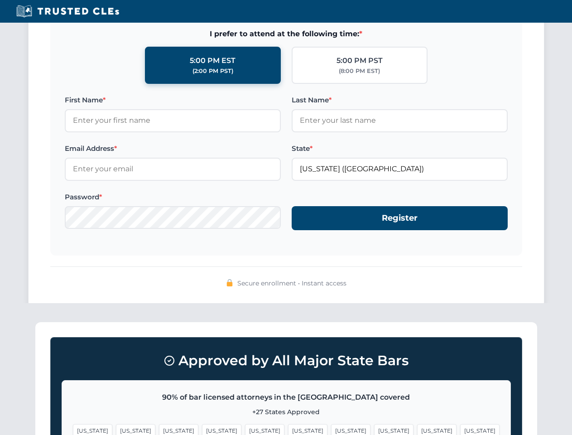 The height and width of the screenshot is (435, 572). What do you see at coordinates (399, 218) in the screenshot?
I see `button: Register` at bounding box center [399, 218].